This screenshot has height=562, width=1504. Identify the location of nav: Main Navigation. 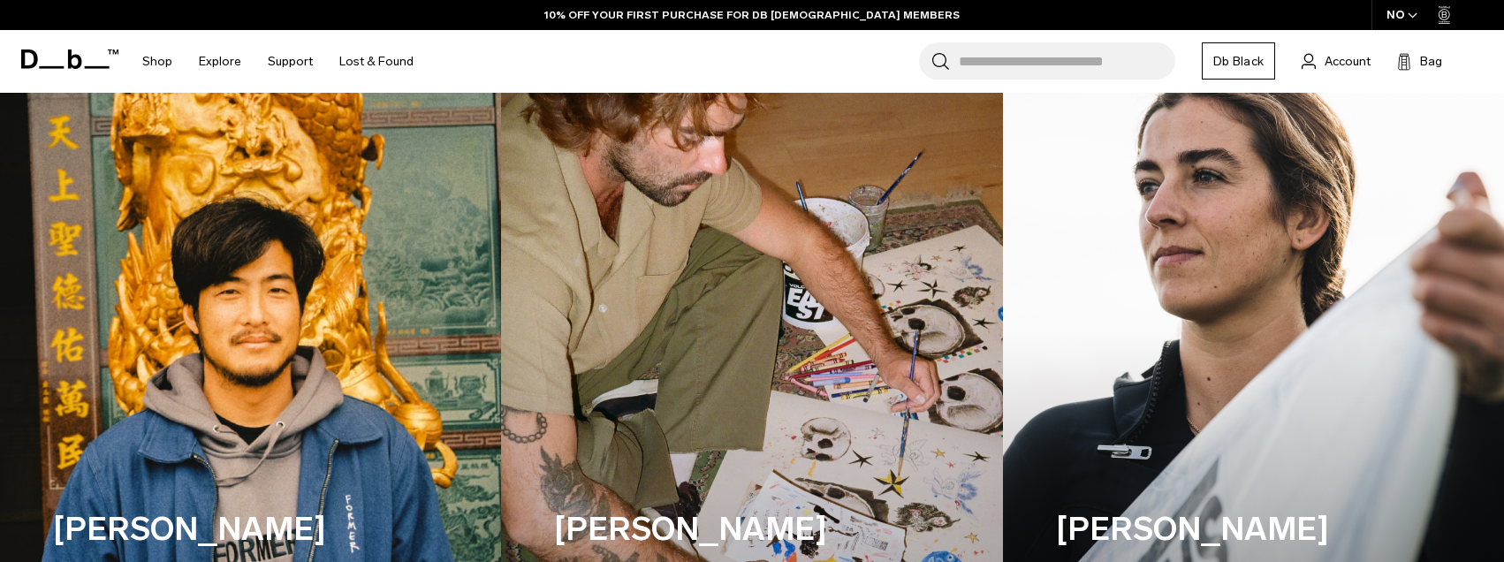
(277, 61).